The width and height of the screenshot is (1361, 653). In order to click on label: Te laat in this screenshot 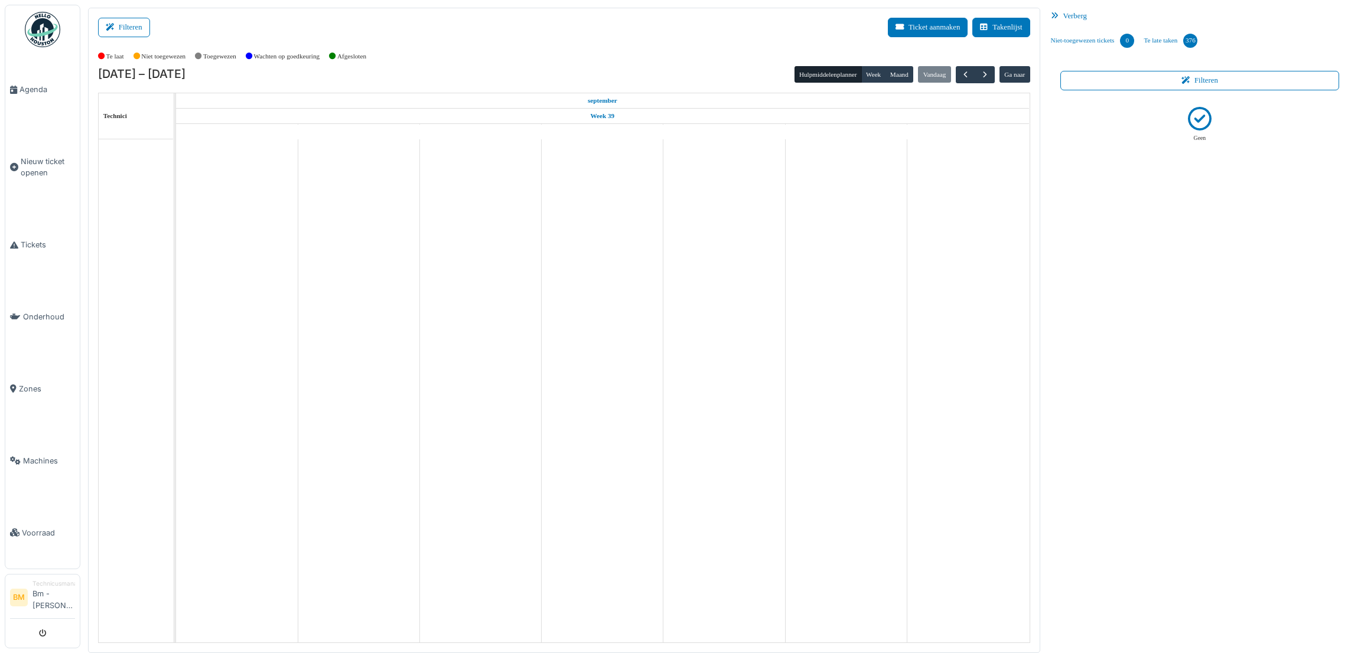, I will do `click(115, 56)`.